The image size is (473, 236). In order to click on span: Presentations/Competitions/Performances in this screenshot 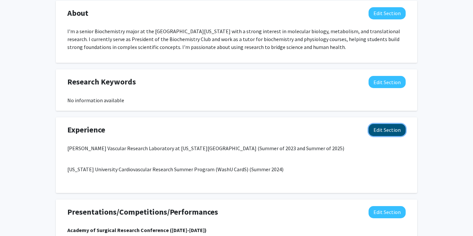, I will do `click(143, 212)`.